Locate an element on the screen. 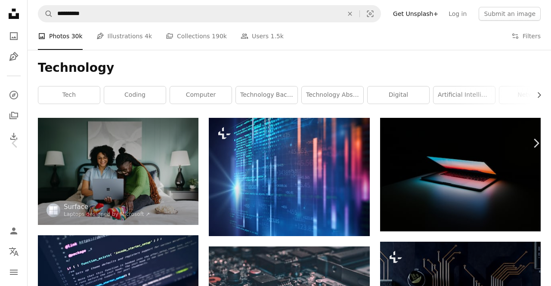  a: Illustrations 4k is located at coordinates (124, 36).